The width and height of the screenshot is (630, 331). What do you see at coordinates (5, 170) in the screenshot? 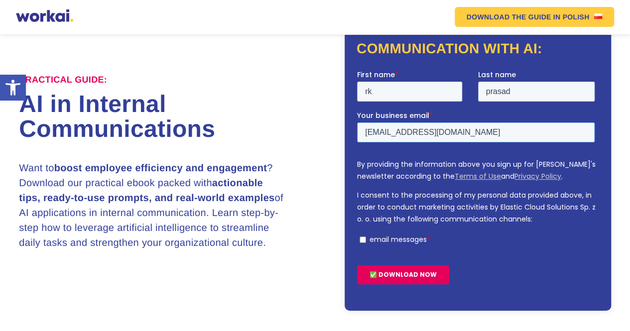
I see `input: email messages*` at bounding box center [5, 170].